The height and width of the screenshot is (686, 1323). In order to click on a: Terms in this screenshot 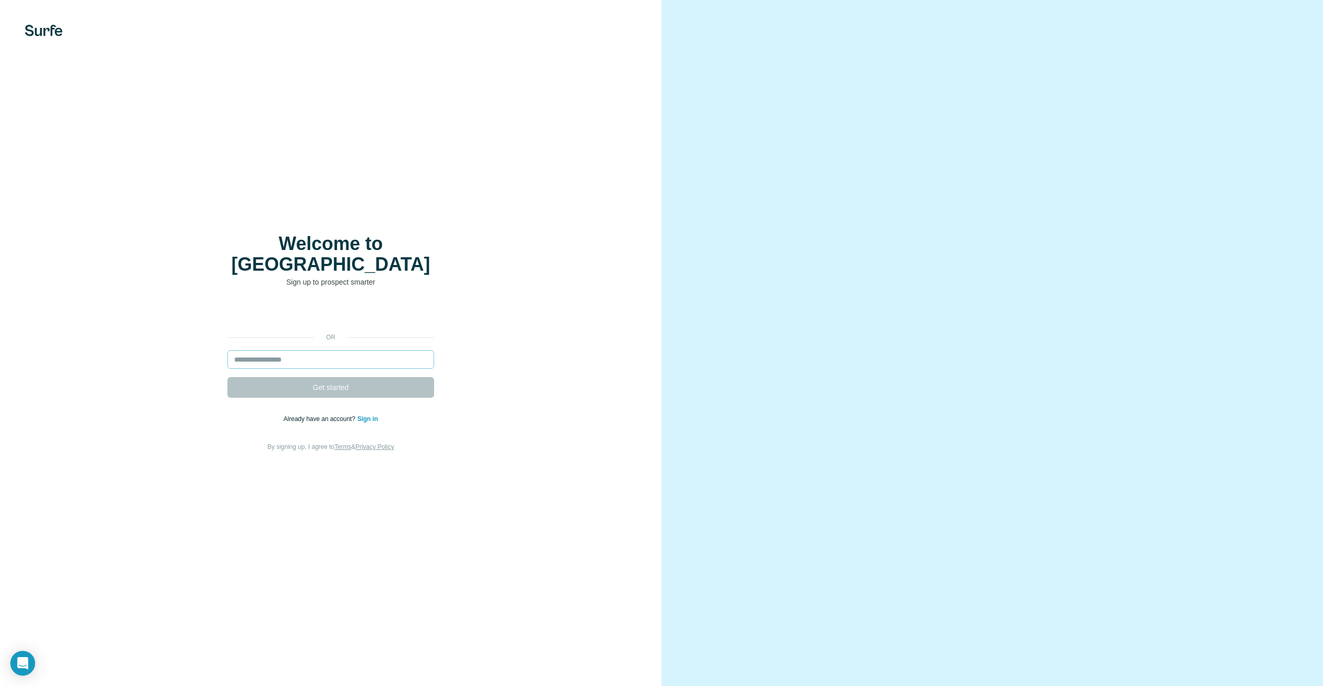, I will do `click(343, 447)`.